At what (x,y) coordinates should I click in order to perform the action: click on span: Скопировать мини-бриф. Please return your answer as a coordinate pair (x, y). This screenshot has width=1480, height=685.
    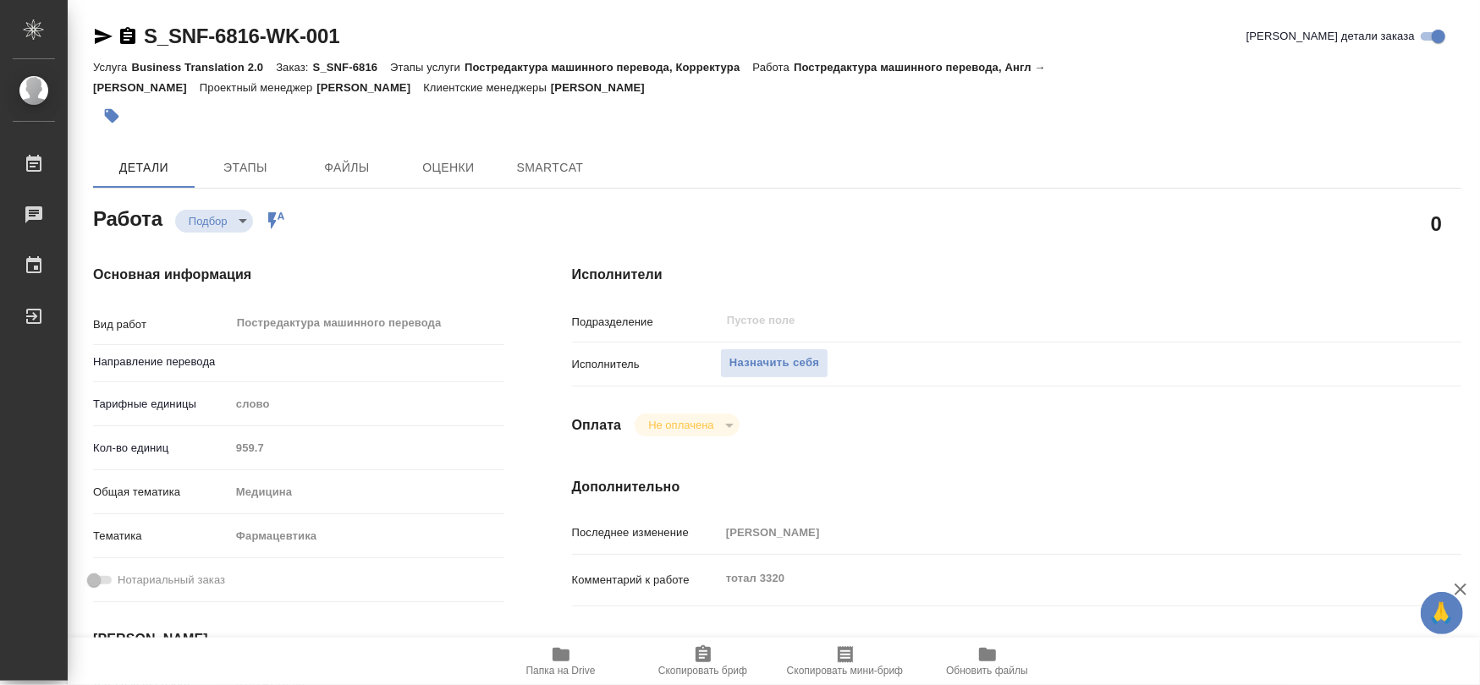
    Looking at the image, I should click on (845, 671).